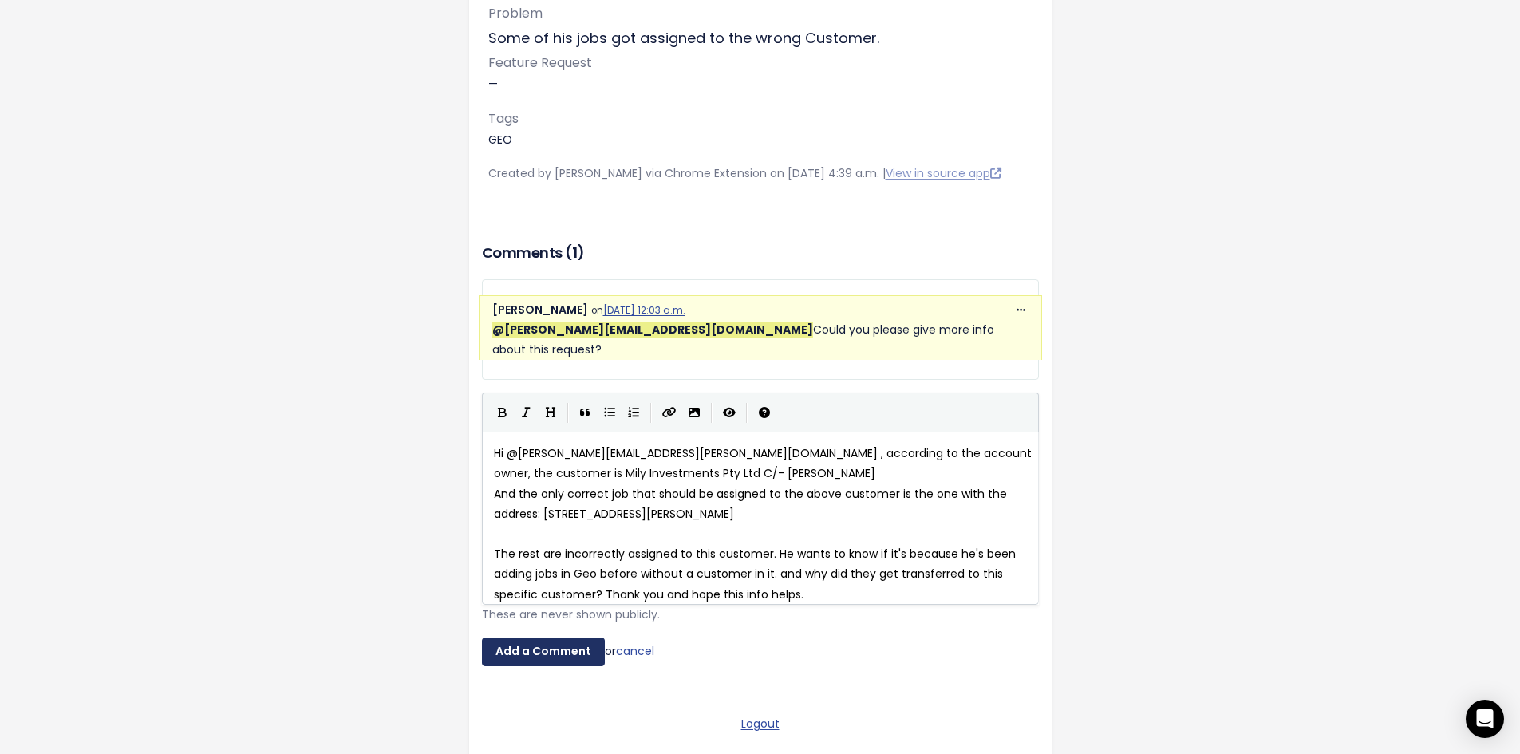  I want to click on button: Generic List, so click(609, 412).